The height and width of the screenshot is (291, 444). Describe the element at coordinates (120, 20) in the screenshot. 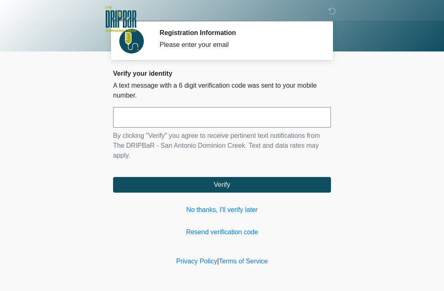

I see `img: The DRIPBaR - San Antonio Dominion Creek Logo` at that location.